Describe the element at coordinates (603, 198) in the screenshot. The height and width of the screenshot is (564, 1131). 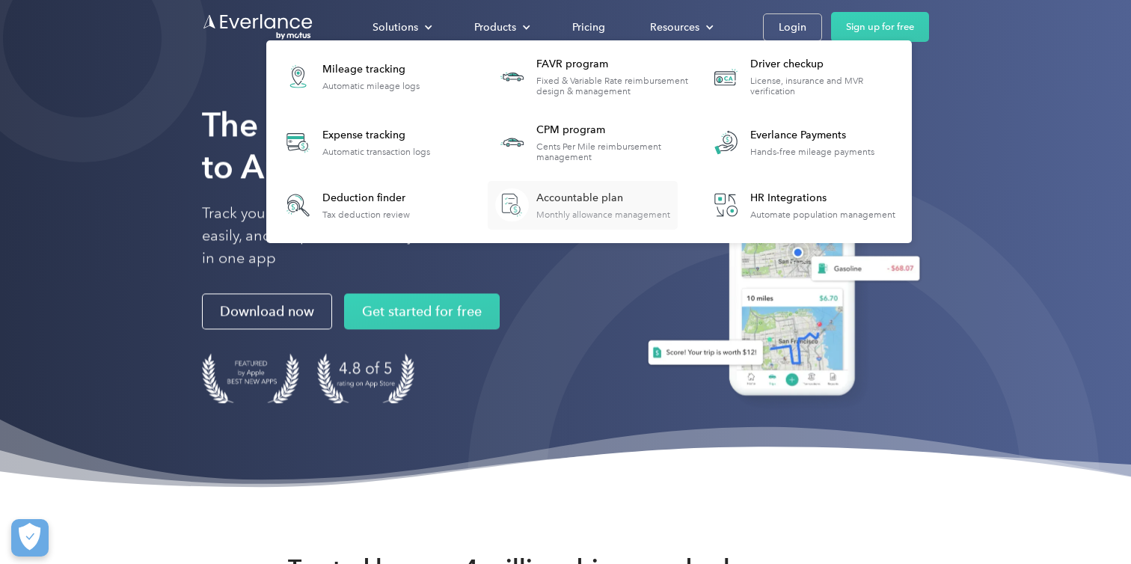
I see `div: Accountable plan` at that location.